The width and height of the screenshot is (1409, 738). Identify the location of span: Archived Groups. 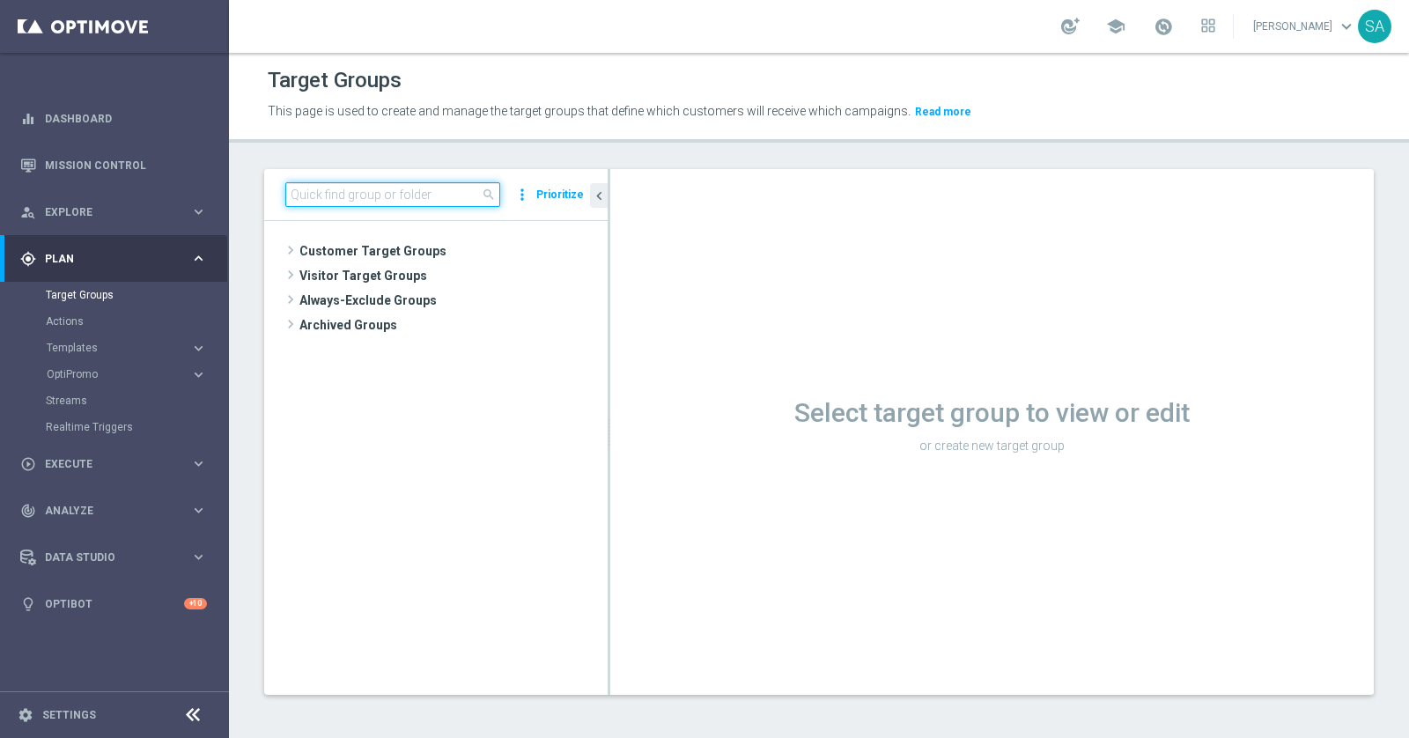
(454, 325).